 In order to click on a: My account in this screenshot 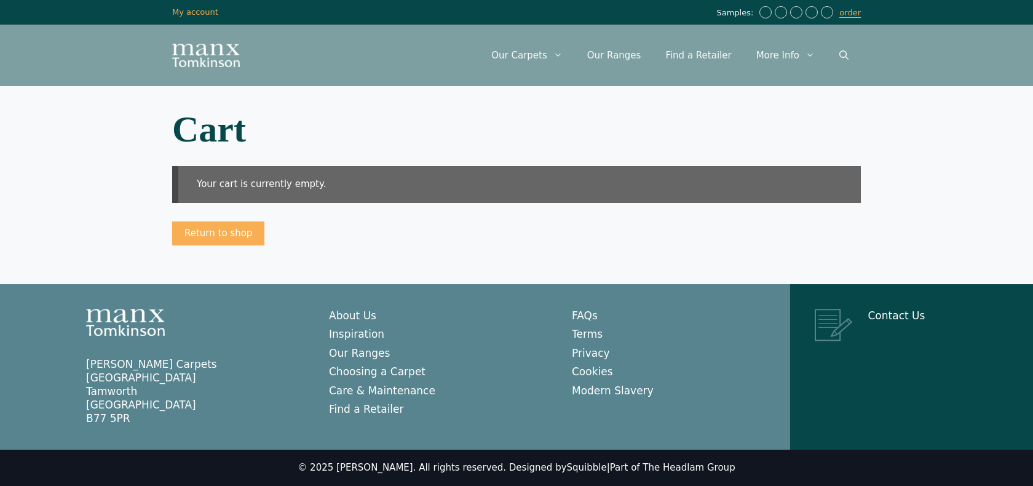, I will do `click(195, 12)`.